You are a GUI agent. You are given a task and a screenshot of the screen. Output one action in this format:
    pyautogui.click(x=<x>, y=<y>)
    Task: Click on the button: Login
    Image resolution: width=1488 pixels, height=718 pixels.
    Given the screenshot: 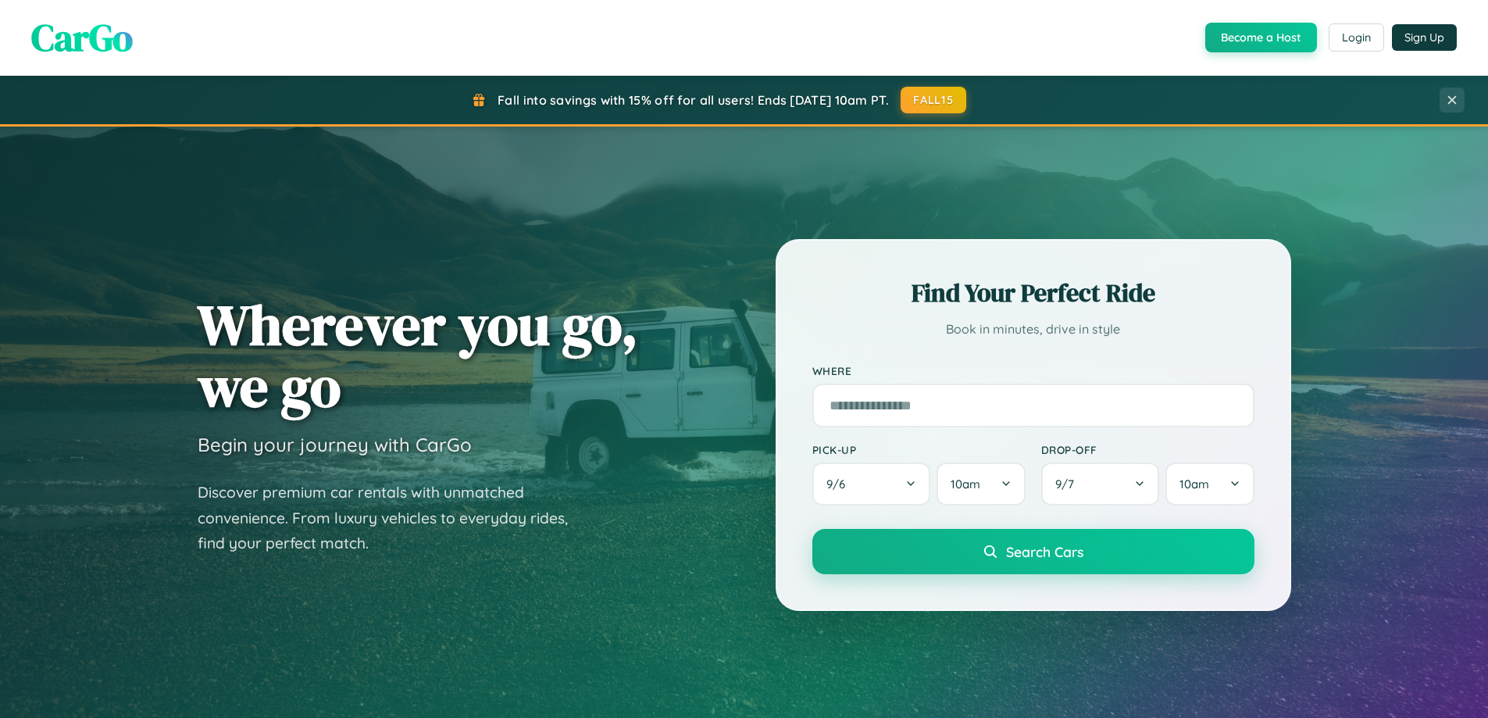 What is the action you would take?
    pyautogui.click(x=1356, y=37)
    